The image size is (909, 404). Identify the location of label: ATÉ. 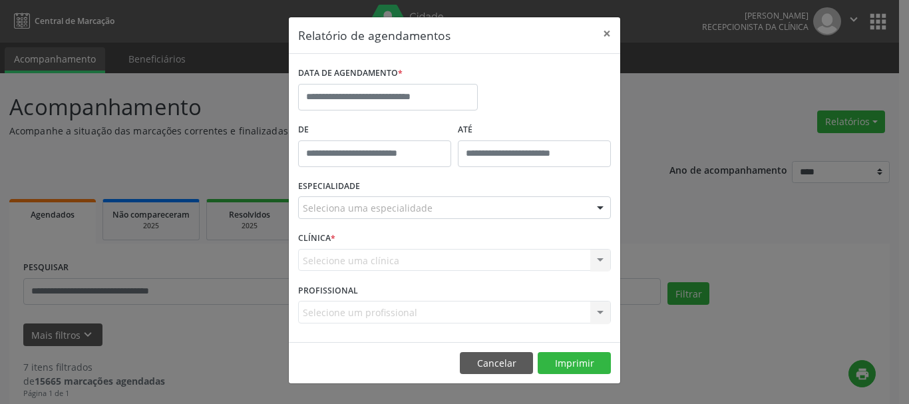
(534, 130).